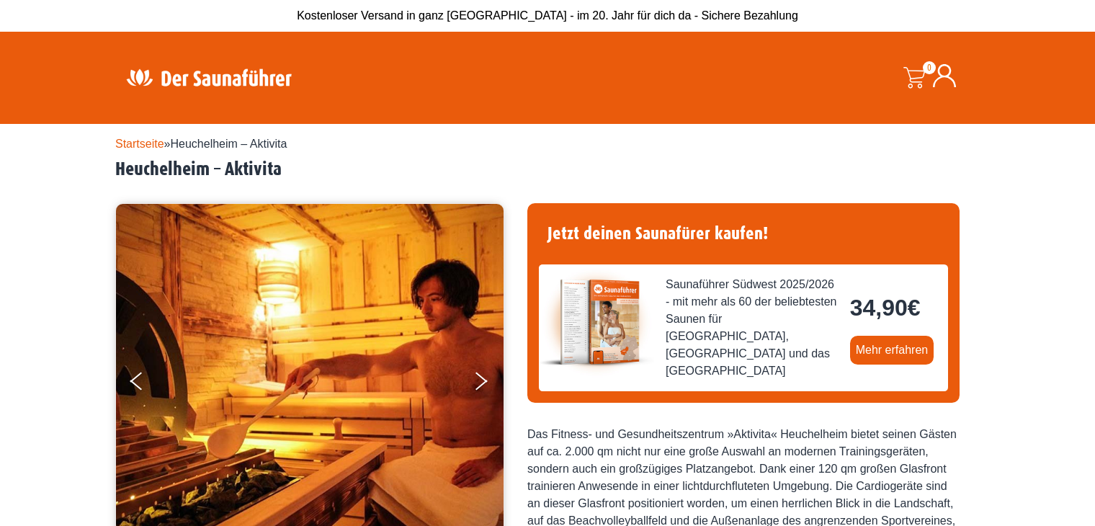 Image resolution: width=1095 pixels, height=526 pixels. What do you see at coordinates (547, 169) in the screenshot?
I see `h2: Heuchelheim – Aktivita` at bounding box center [547, 169].